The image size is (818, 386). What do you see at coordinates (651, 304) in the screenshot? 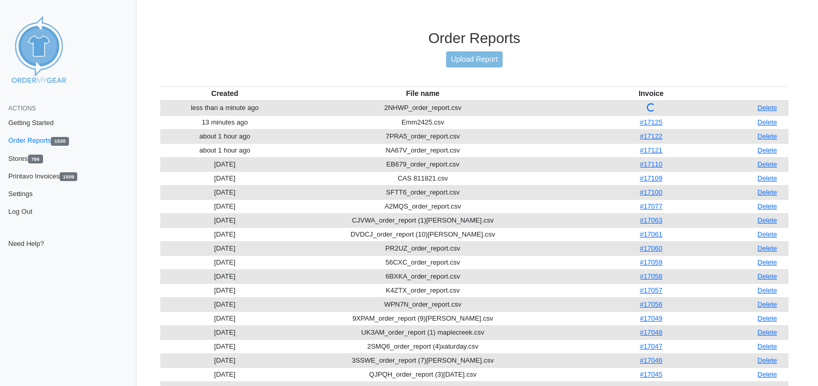
I see `a: #17056` at bounding box center [651, 304].